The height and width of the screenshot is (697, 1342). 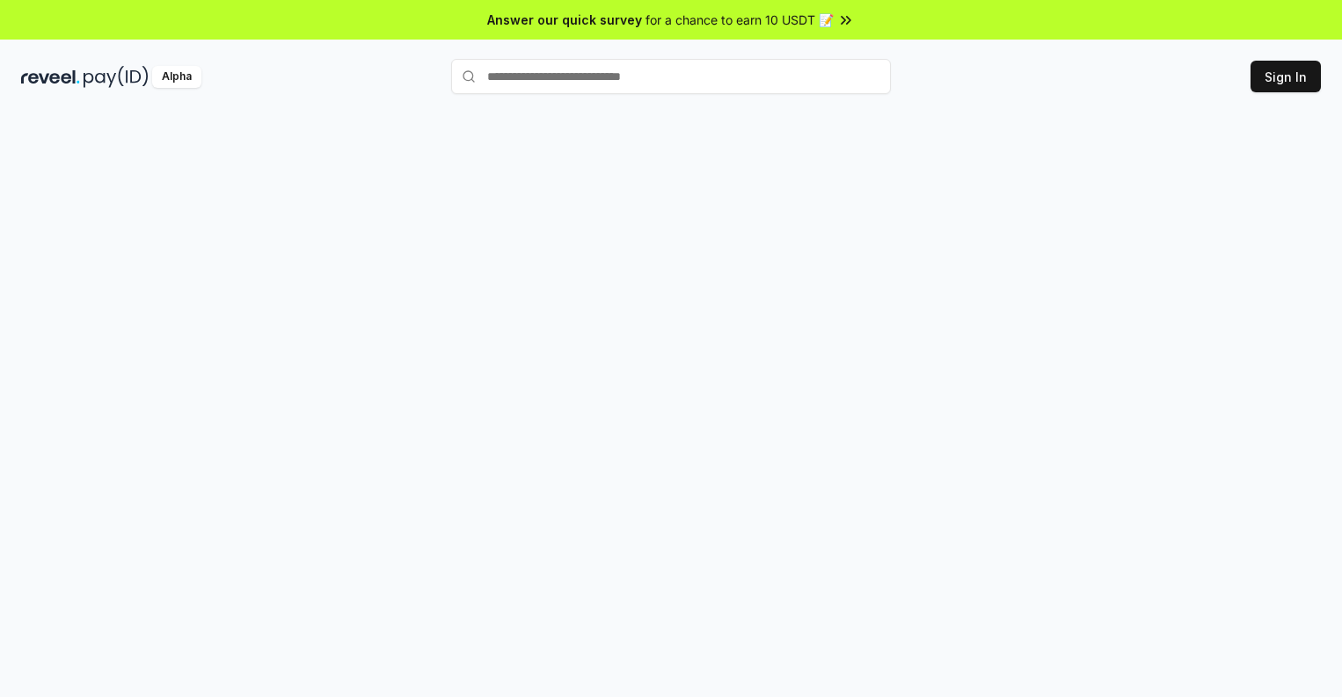 What do you see at coordinates (116, 76) in the screenshot?
I see `img: pay_id` at bounding box center [116, 76].